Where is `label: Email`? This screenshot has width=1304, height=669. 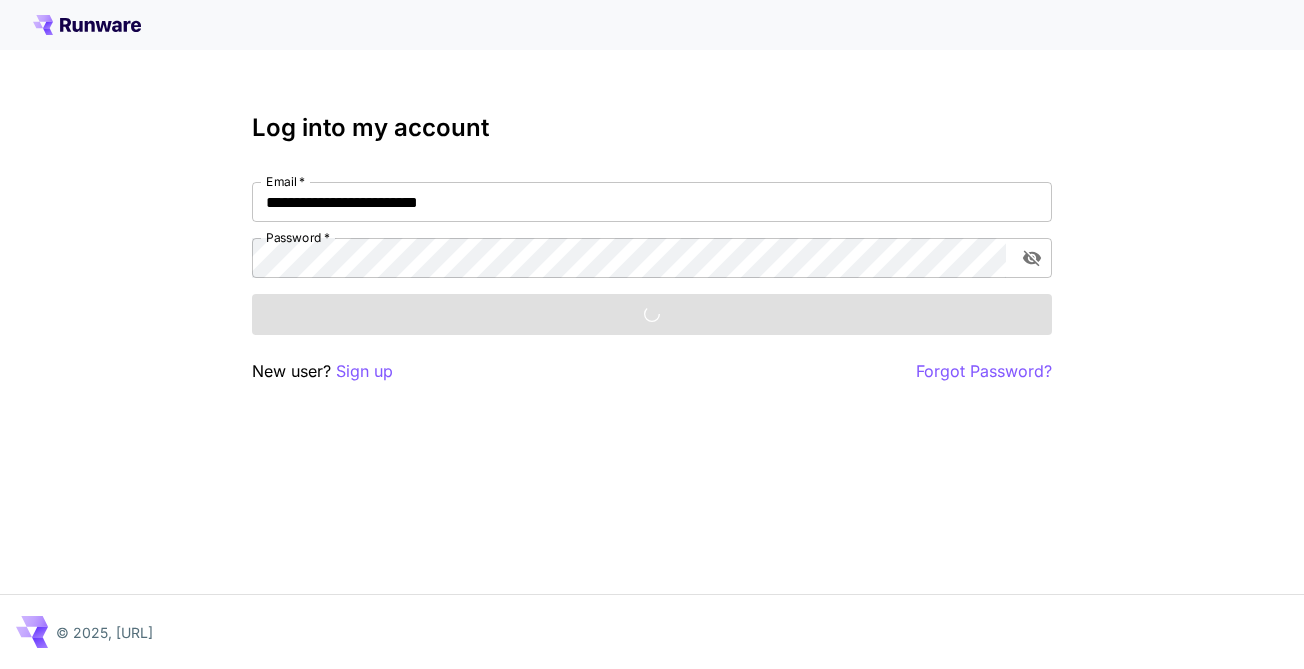
label: Email is located at coordinates (285, 181).